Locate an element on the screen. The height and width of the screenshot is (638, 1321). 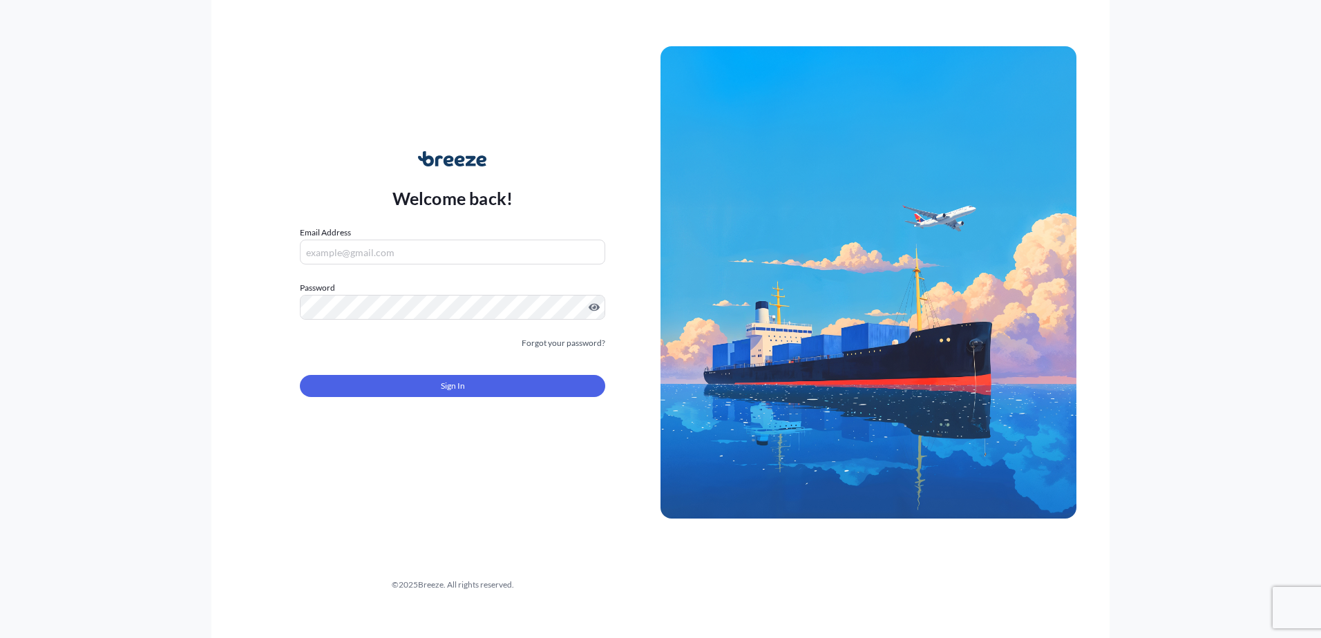
p: Welcome back! is located at coordinates (452, 198).